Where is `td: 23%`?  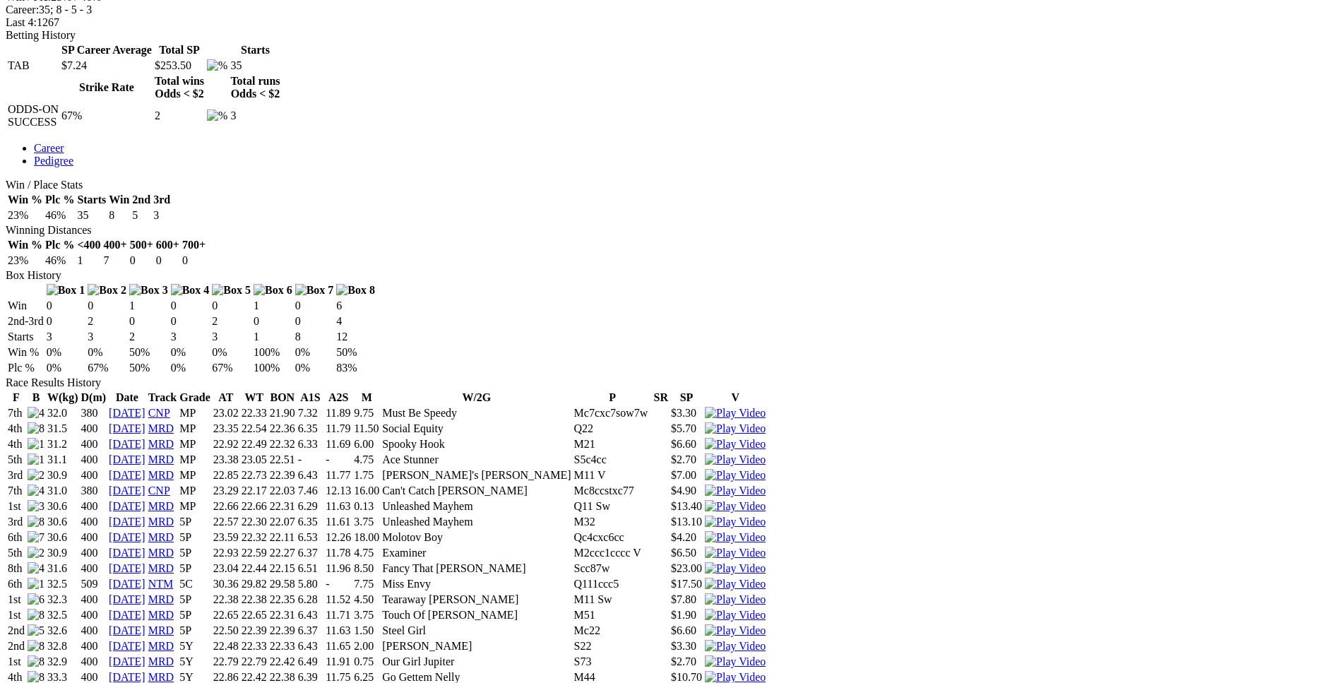 td: 23% is located at coordinates (25, 215).